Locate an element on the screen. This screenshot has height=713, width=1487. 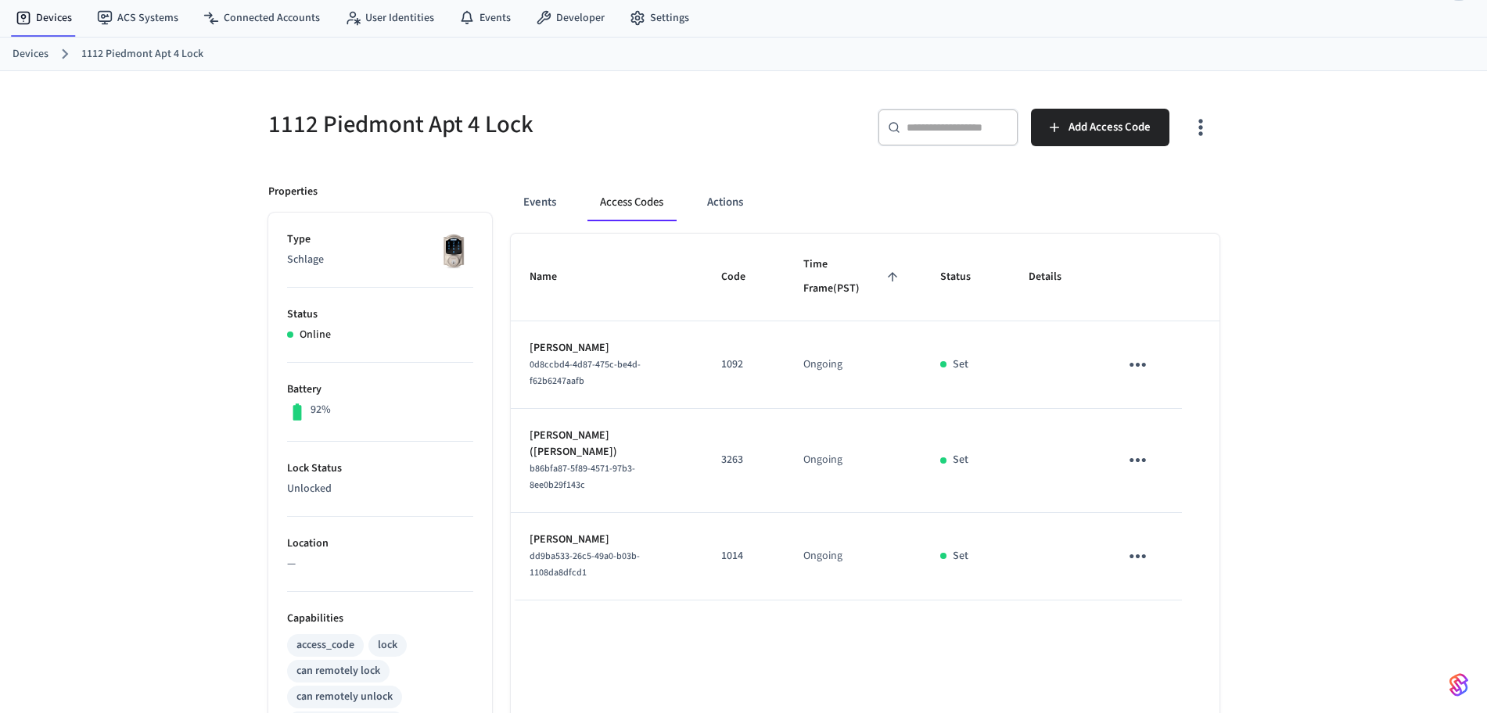
span: Name is located at coordinates (553, 277).